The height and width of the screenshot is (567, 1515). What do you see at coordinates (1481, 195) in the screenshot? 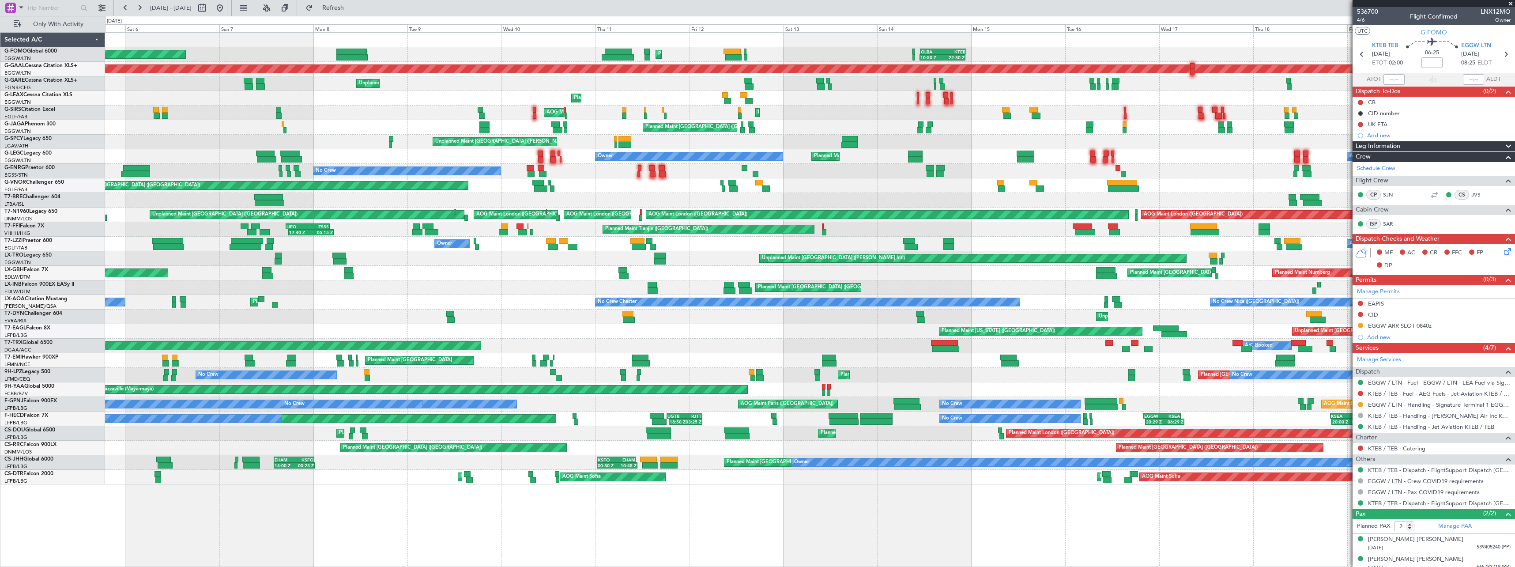
I see `a: JVS` at bounding box center [1481, 195].